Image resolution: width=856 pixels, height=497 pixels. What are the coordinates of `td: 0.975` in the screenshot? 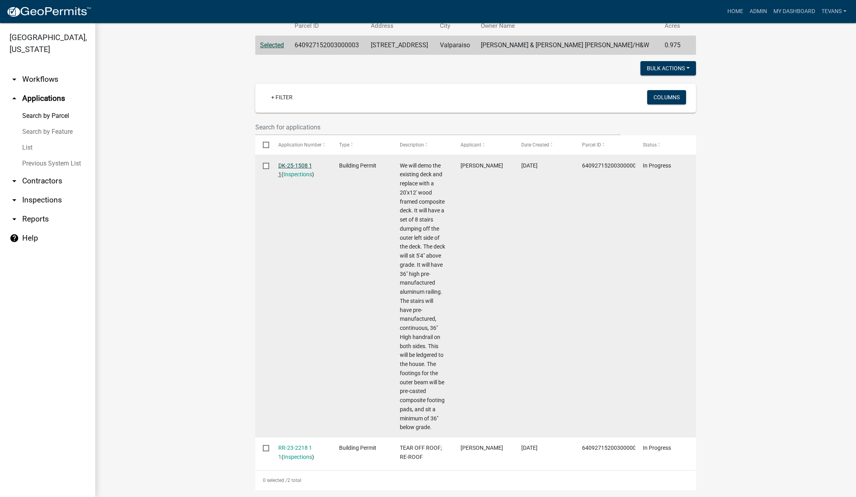 It's located at (673, 45).